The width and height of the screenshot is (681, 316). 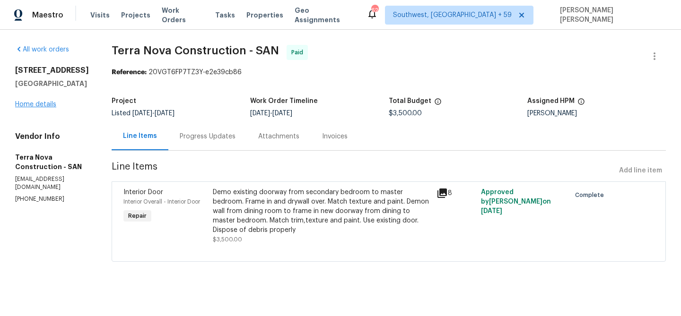 I want to click on span: Listed, so click(x=143, y=114).